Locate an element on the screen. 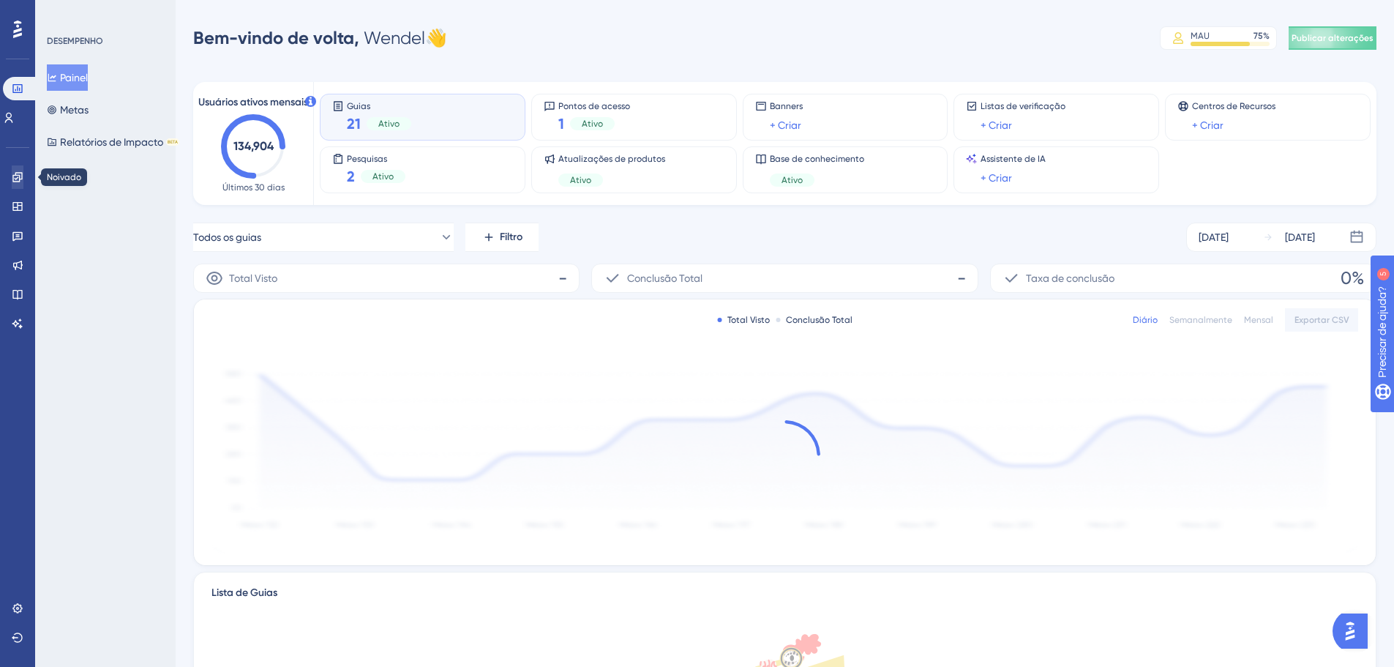 The height and width of the screenshot is (667, 1394). font: Metas is located at coordinates (74, 110).